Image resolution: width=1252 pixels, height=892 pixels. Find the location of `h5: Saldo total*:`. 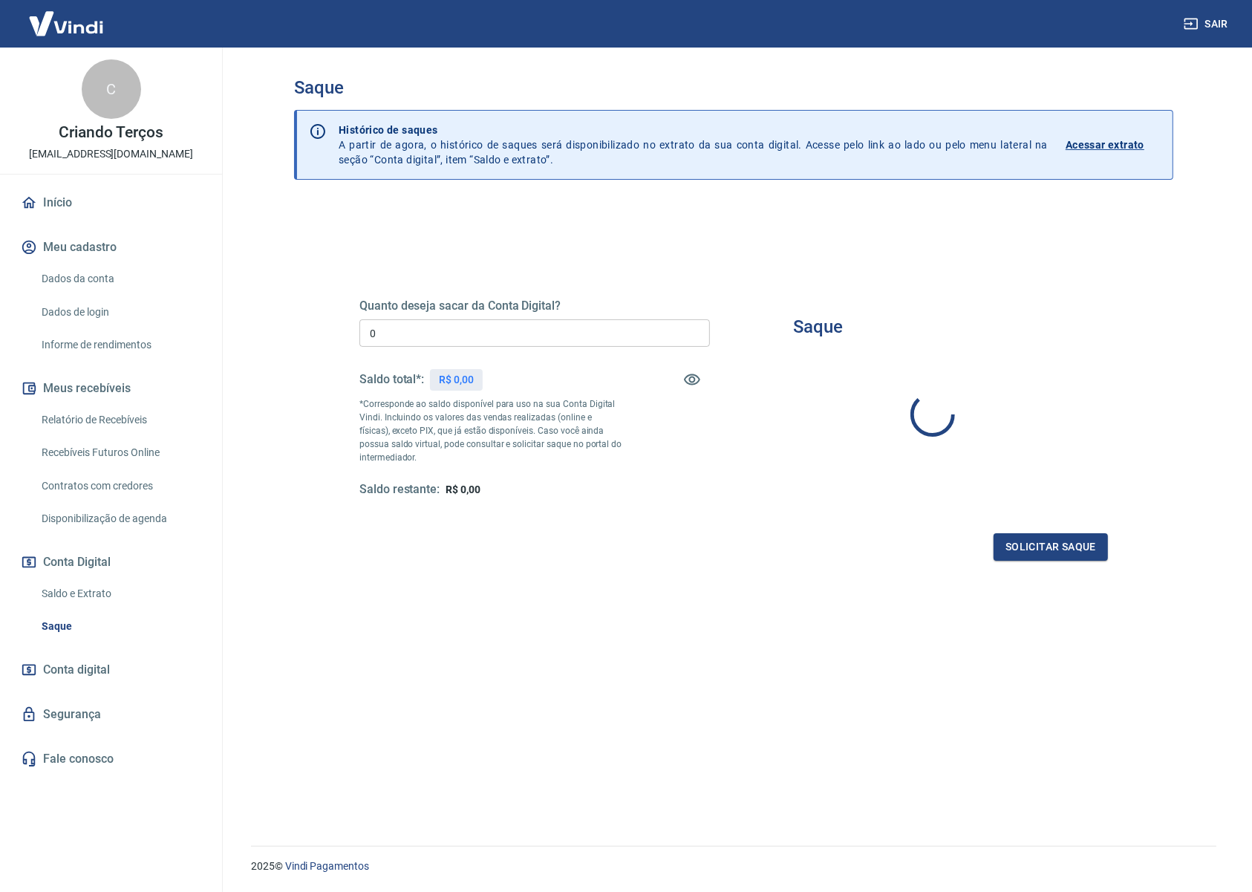

h5: Saldo total*: is located at coordinates (391, 379).